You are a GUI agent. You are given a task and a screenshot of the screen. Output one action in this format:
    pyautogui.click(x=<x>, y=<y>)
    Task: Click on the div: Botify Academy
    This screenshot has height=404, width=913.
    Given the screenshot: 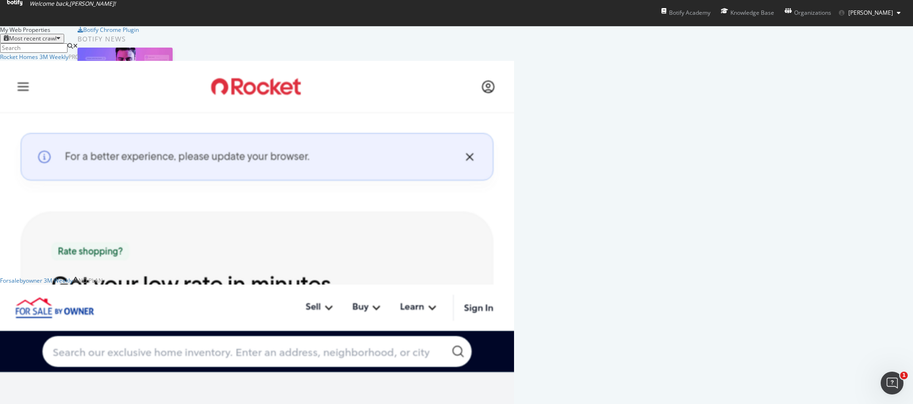 What is the action you would take?
    pyautogui.click(x=685, y=13)
    